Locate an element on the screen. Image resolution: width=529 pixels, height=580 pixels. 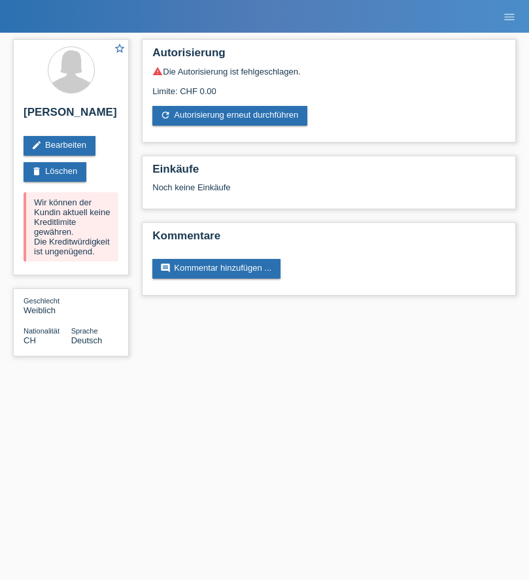
div: Weiblich is located at coordinates (47, 305).